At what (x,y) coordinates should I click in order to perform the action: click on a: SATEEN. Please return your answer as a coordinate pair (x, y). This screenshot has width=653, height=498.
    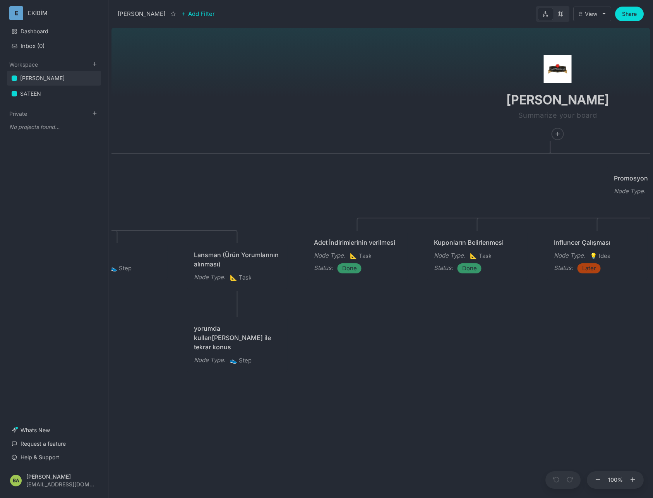
    Looking at the image, I should click on (54, 94).